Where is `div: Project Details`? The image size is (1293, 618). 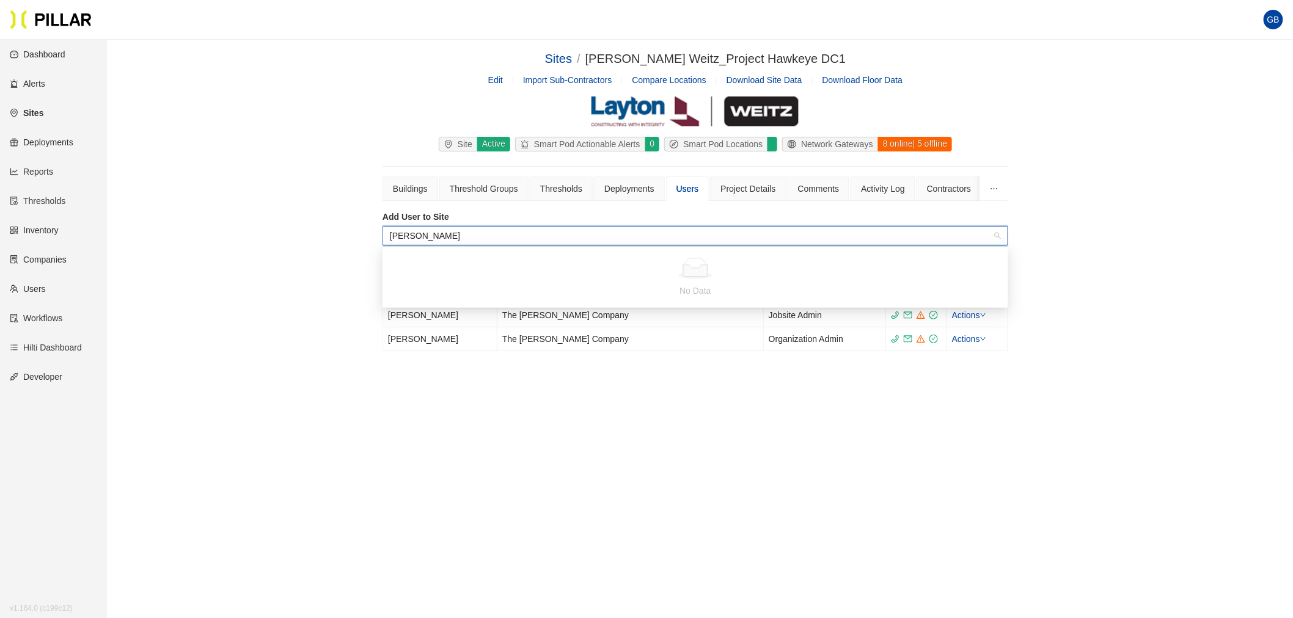
div: Project Details is located at coordinates (748, 189).